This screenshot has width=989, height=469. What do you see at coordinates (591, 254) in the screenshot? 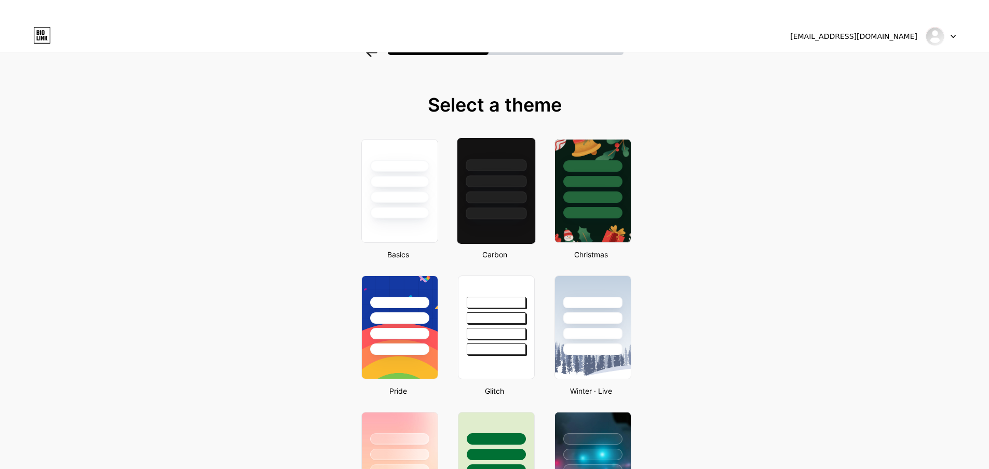
I see `div: Christmas` at bounding box center [591, 254].